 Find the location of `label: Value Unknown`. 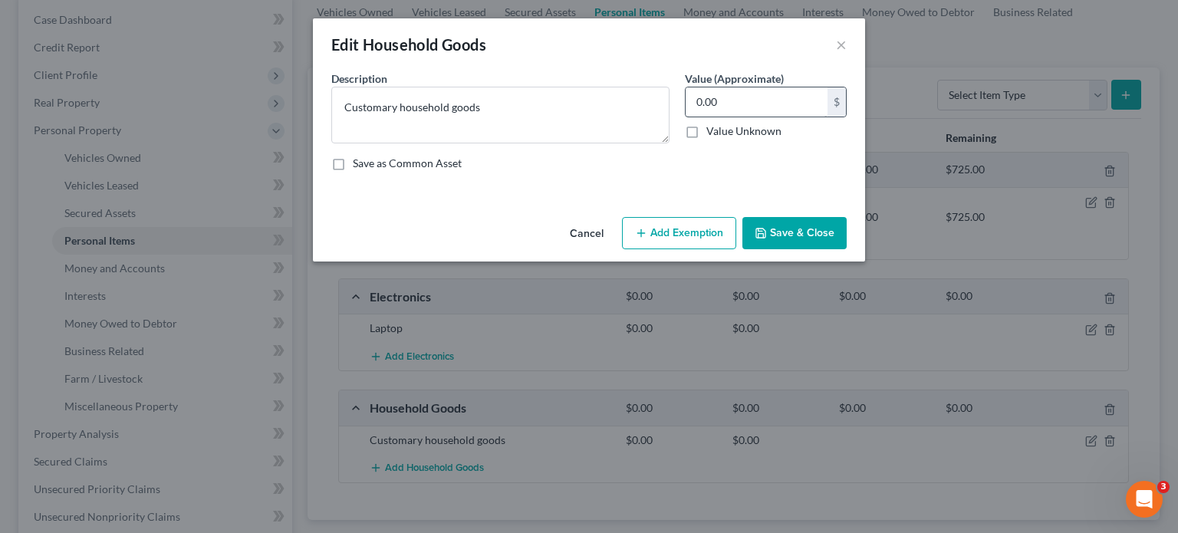

label: Value Unknown is located at coordinates (744, 131).